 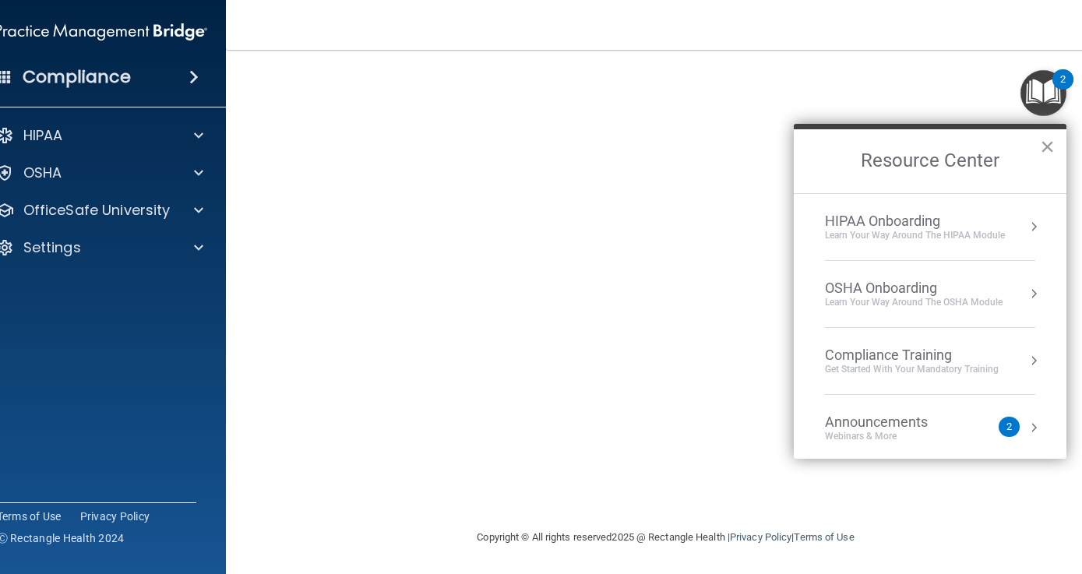 I want to click on div: Learn your way around the OSHA module, so click(x=914, y=302).